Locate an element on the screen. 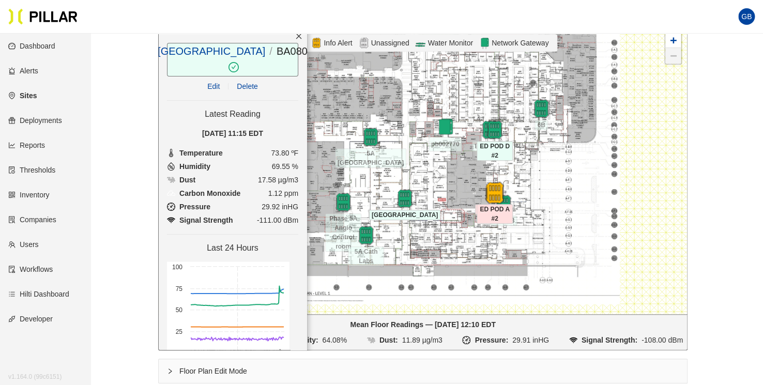  span: 5A Cath Labs is located at coordinates (366, 256).